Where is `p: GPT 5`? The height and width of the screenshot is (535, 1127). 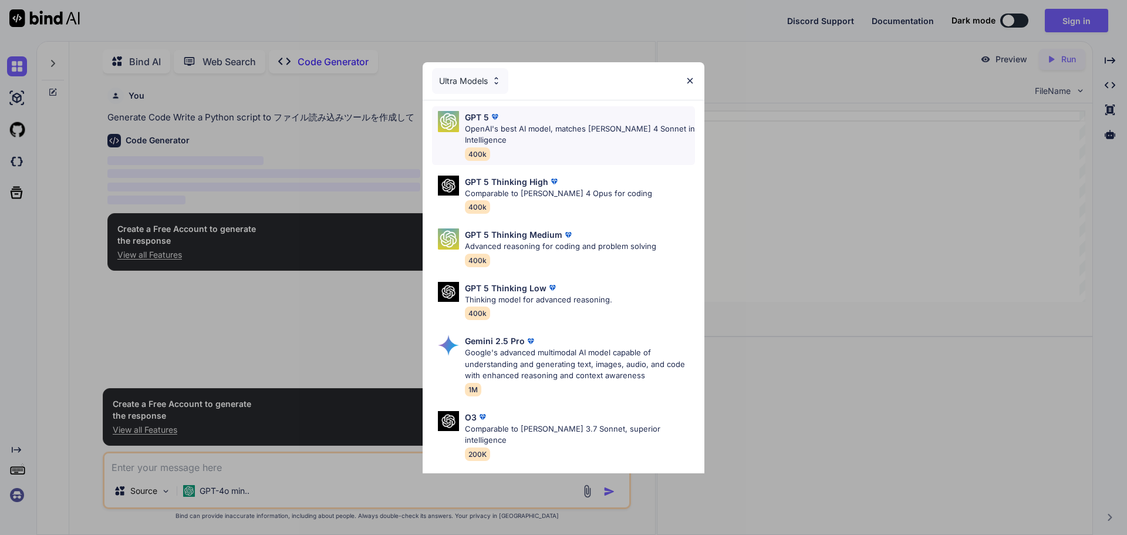
p: GPT 5 is located at coordinates (476, 117).